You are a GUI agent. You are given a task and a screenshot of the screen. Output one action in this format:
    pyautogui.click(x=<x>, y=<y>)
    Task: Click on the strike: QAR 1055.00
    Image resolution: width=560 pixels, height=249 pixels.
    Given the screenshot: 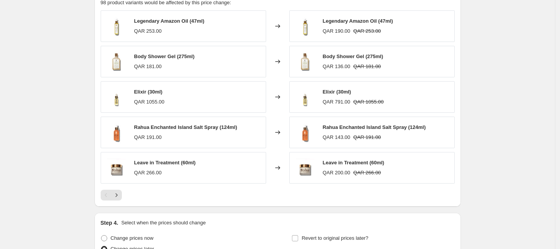 What is the action you would take?
    pyautogui.click(x=368, y=102)
    